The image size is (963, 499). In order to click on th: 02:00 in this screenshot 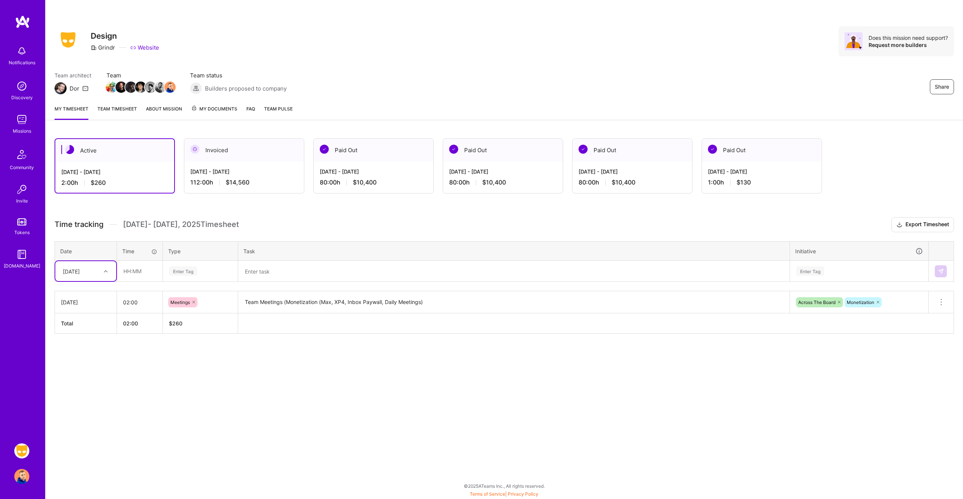, I will do `click(140, 324)`.